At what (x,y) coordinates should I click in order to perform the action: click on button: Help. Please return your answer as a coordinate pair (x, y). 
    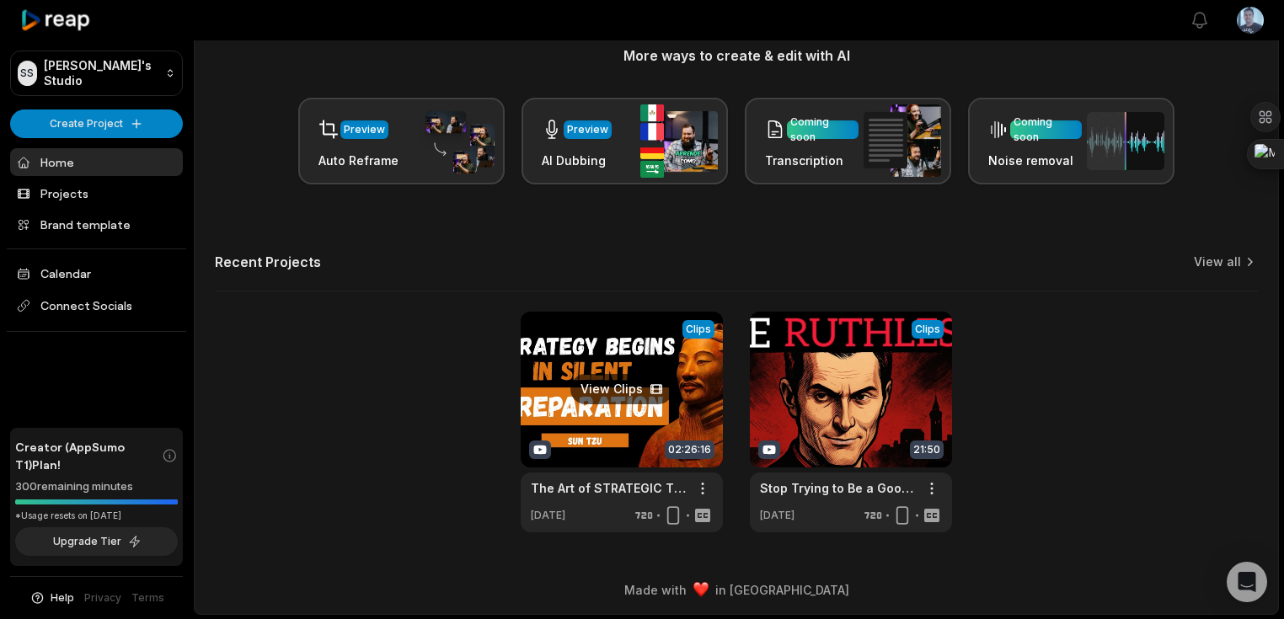
    Looking at the image, I should click on (51, 598).